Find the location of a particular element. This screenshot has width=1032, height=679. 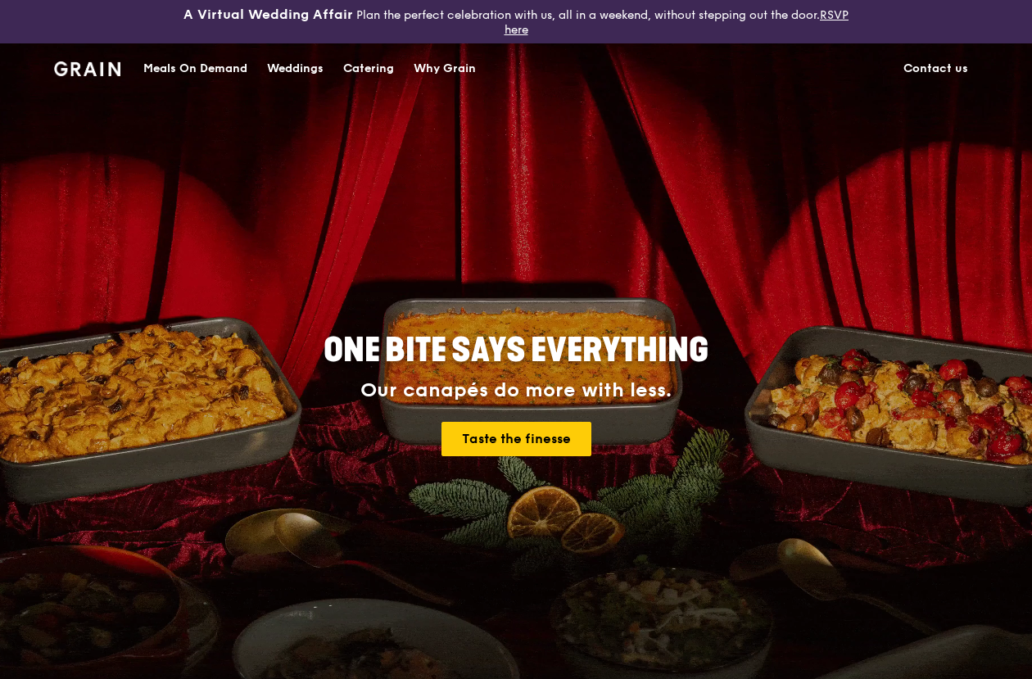

img: Grain is located at coordinates (87, 69).